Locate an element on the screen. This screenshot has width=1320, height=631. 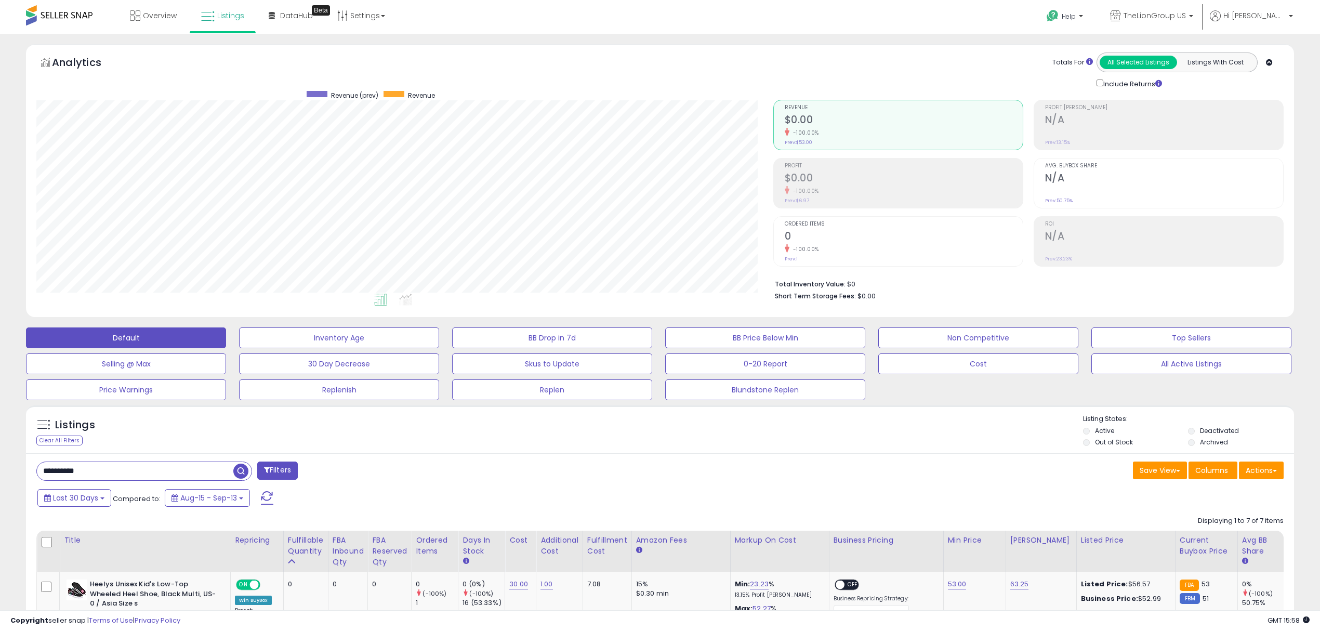
b: Short Term Storage Fees: is located at coordinates (815, 296).